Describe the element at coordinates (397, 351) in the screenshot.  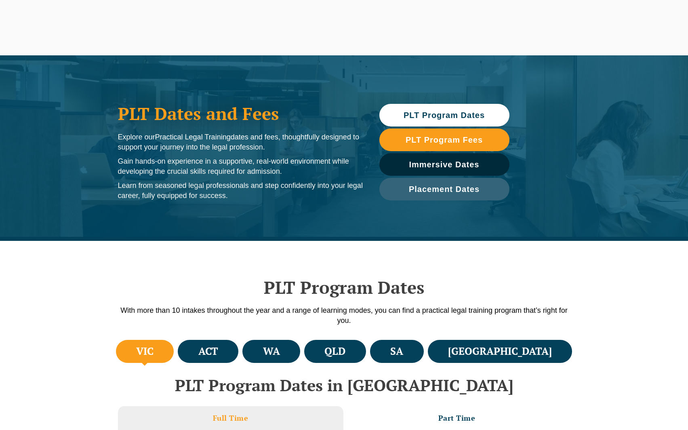
I see `h4: SA` at that location.